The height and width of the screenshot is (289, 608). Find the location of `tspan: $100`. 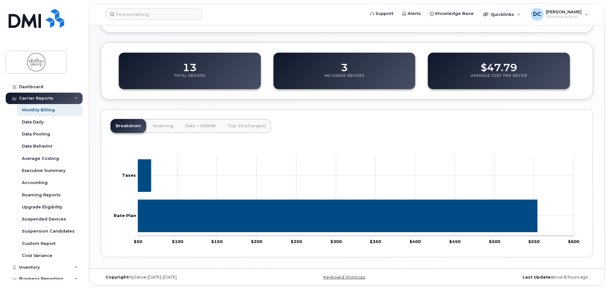

tspan: $100 is located at coordinates (178, 241).